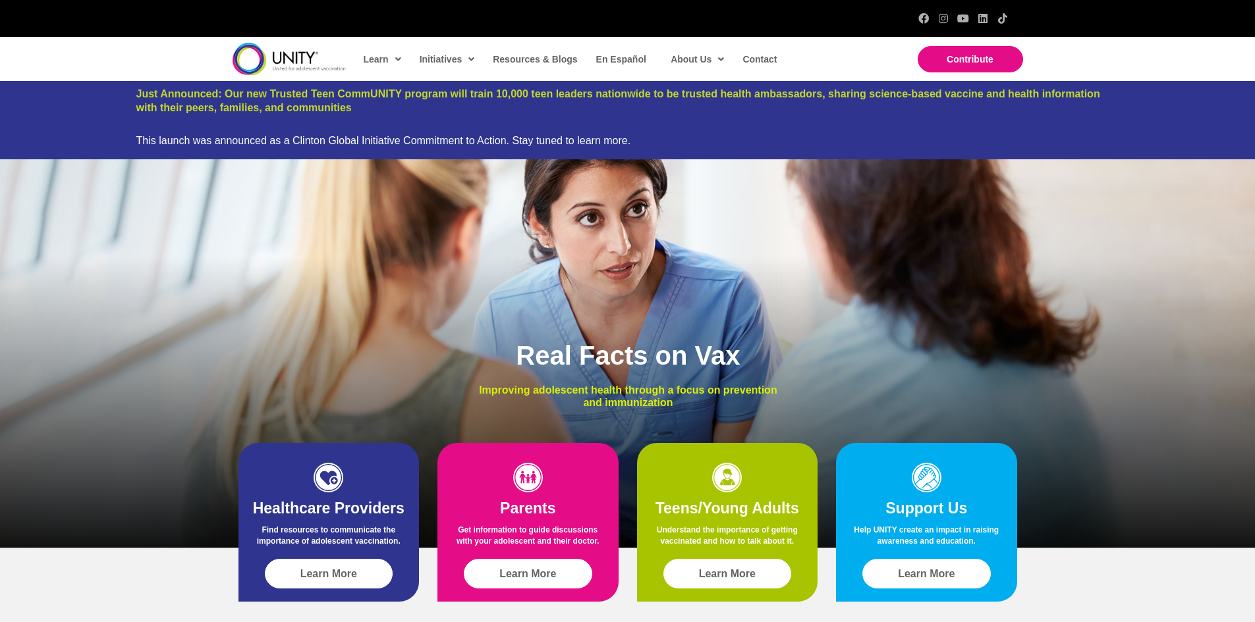 Image resolution: width=1255 pixels, height=622 pixels. I want to click on a: Instagram, so click(943, 18).